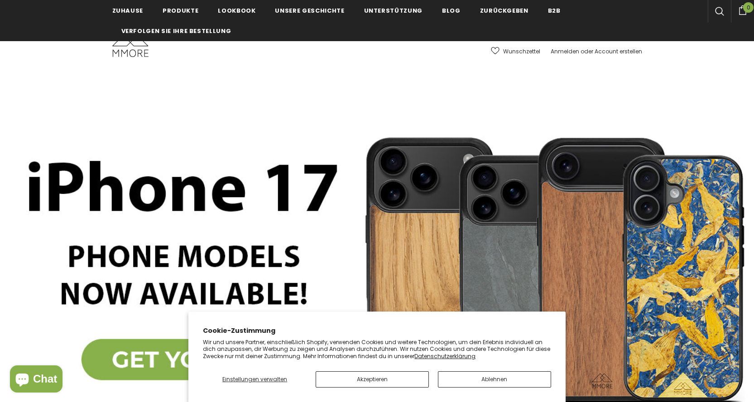 This screenshot has width=754, height=402. Describe the element at coordinates (236, 10) in the screenshot. I see `span: Lookbook` at that location.